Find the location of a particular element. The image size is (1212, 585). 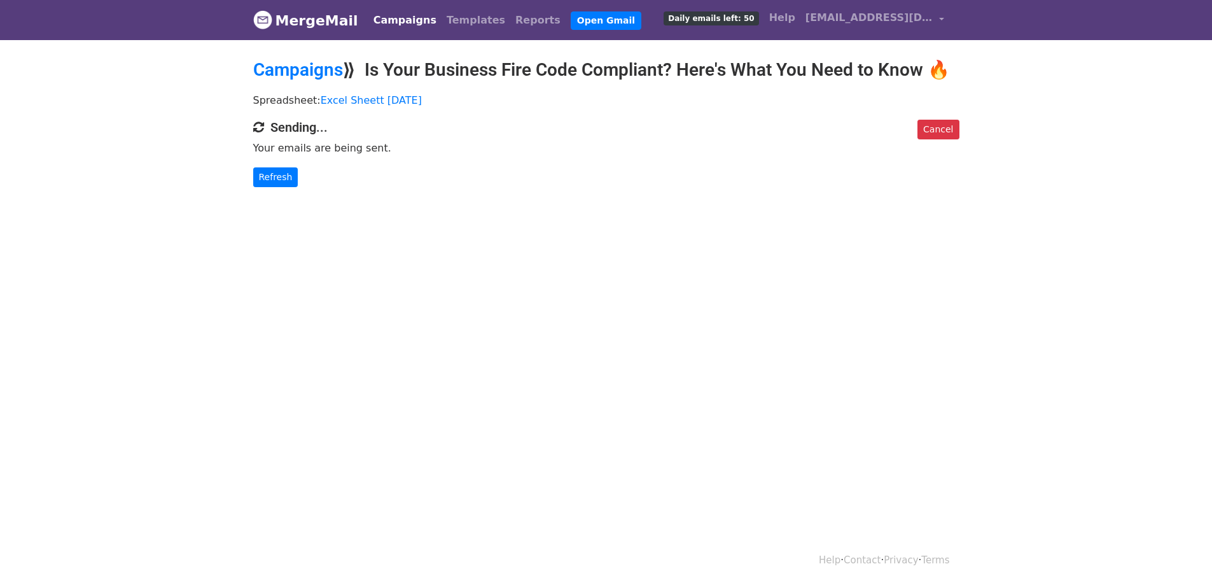

a: Daily emails left: 50 is located at coordinates (711, 18).